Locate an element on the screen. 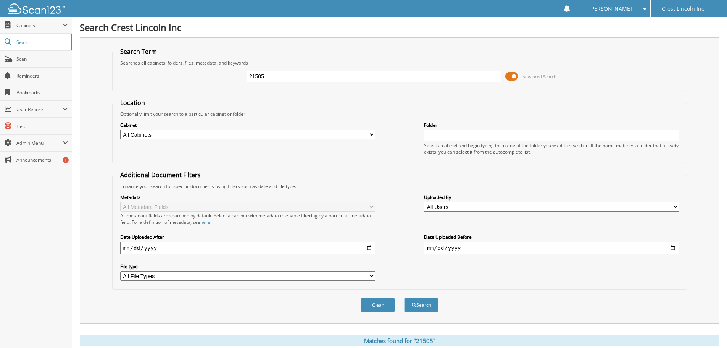  input: start is located at coordinates (248, 248).